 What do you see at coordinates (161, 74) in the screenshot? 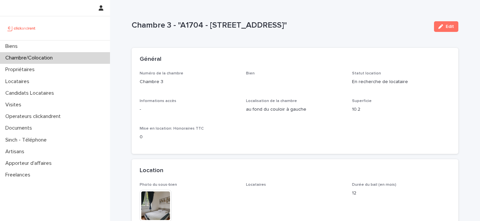
I see `span: Numéro de la chambre` at bounding box center [161, 74].